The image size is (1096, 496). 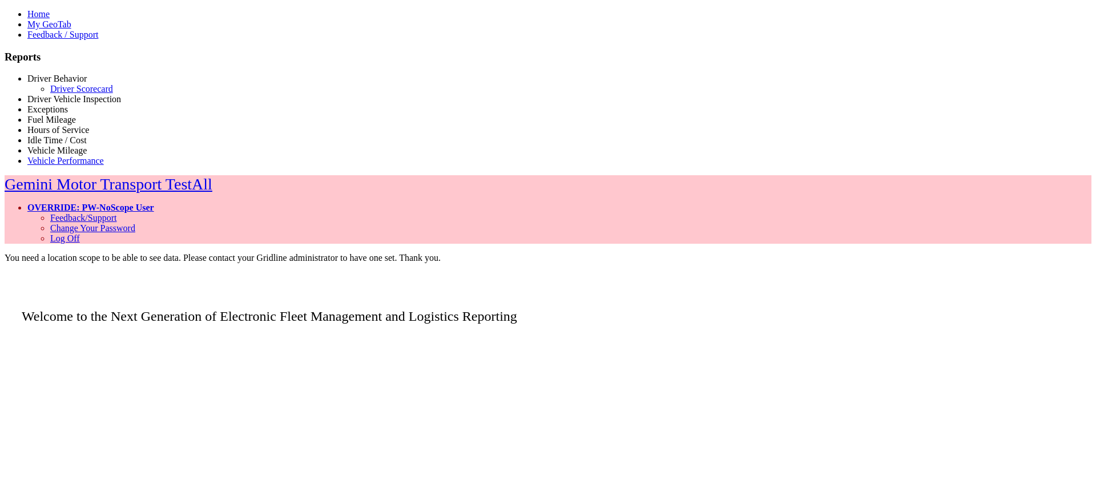 What do you see at coordinates (66, 160) in the screenshot?
I see `a: Vehicle Performance` at bounding box center [66, 160].